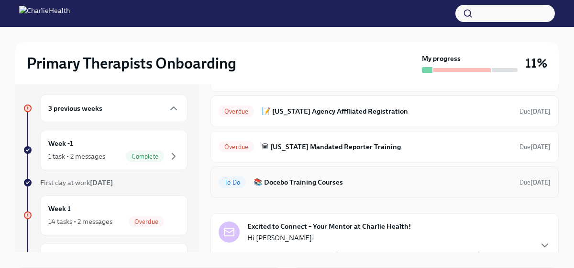  What do you see at coordinates (145, 156) in the screenshot?
I see `span: Complete` at bounding box center [145, 156].